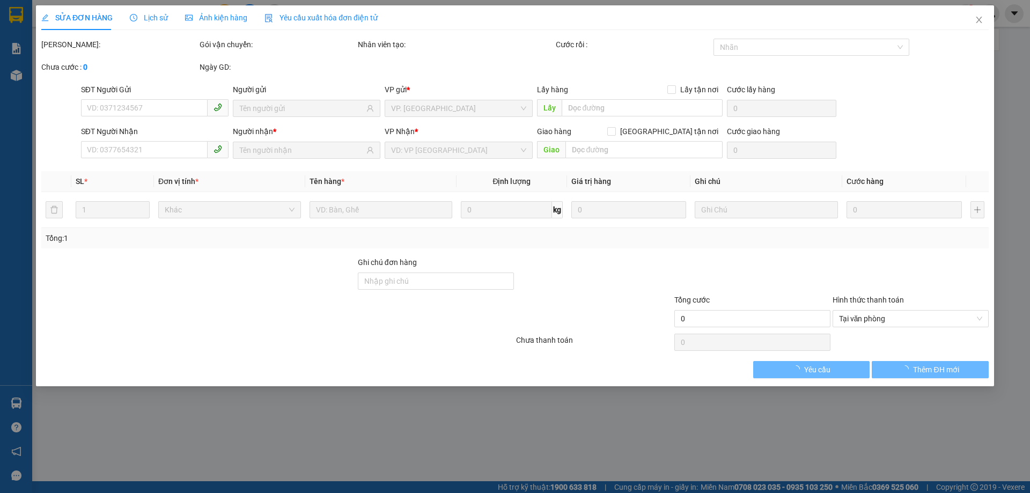 The width and height of the screenshot is (1030, 493). Describe the element at coordinates (400, 131) in the screenshot. I see `span: VP Nhận` at that location.